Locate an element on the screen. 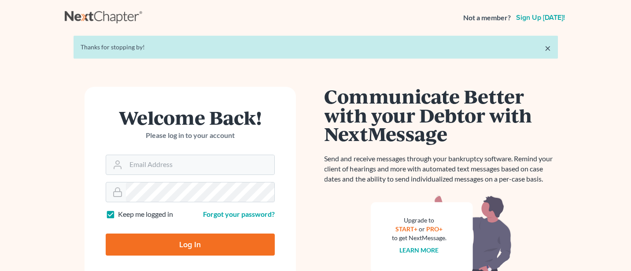 The width and height of the screenshot is (631, 271). div: to get NextMessage. is located at coordinates (419, 238).